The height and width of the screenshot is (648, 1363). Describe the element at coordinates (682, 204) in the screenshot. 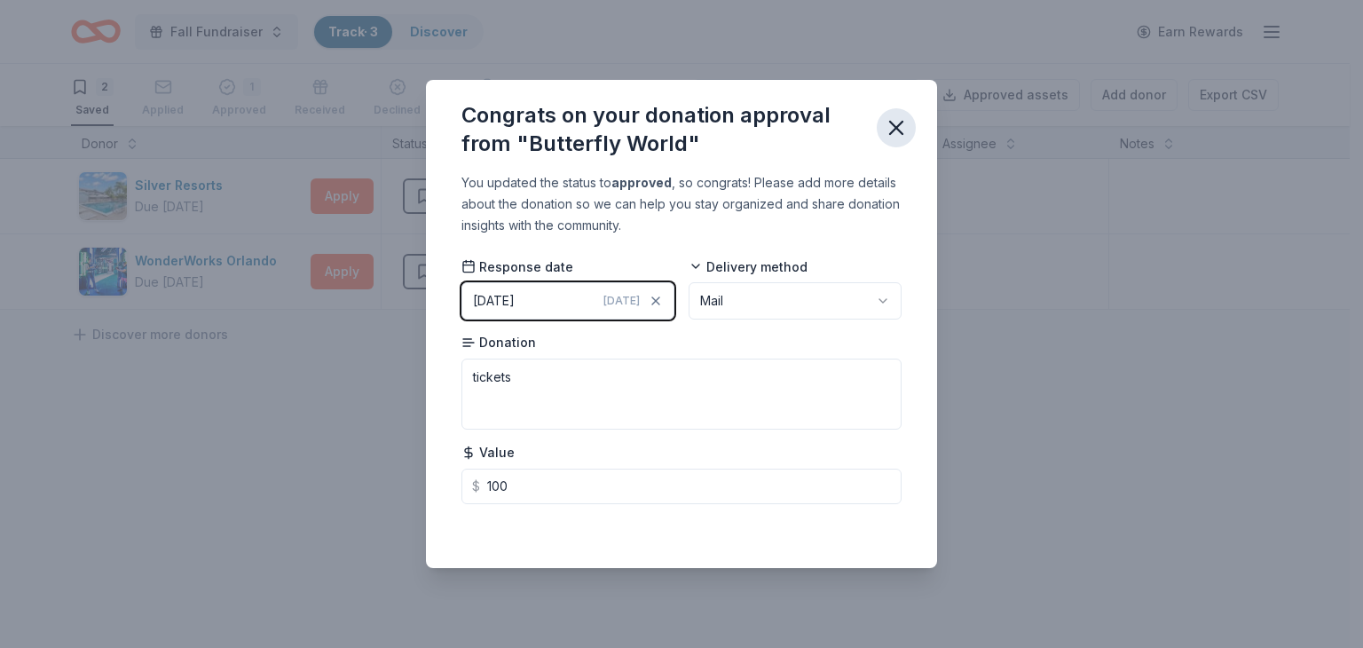

I see `div: You updated the status to , so congrats! Please add more details about the donation so we can hel...` at that location.